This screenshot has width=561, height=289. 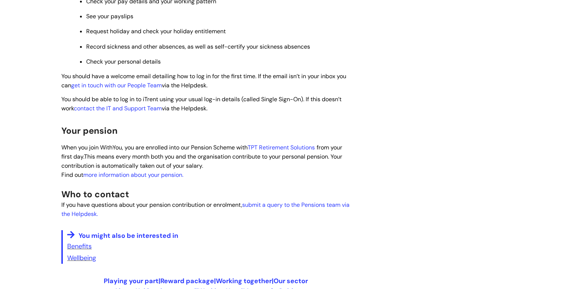 What do you see at coordinates (198, 46) in the screenshot?
I see `span: Record sickness and other absences, as well as self-certify your sickness absences` at bounding box center [198, 46].